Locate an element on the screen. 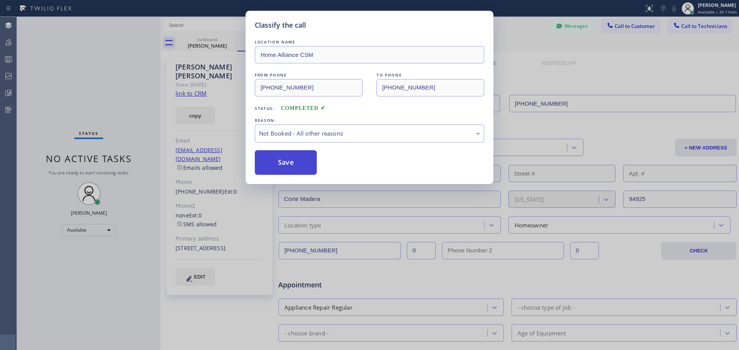  span: COMPLETED is located at coordinates (303, 108).